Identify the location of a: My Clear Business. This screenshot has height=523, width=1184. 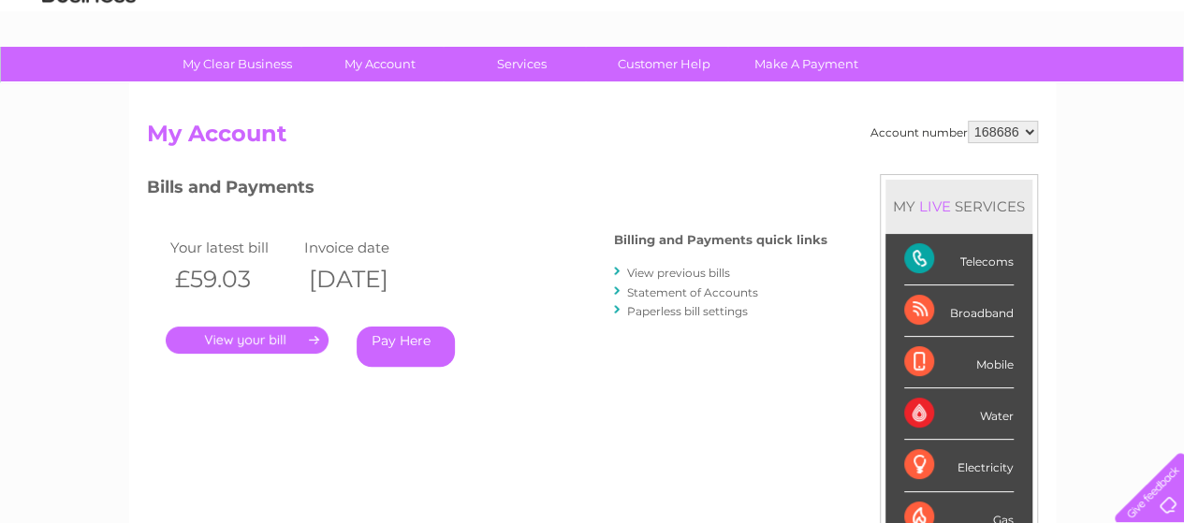
(237, 64).